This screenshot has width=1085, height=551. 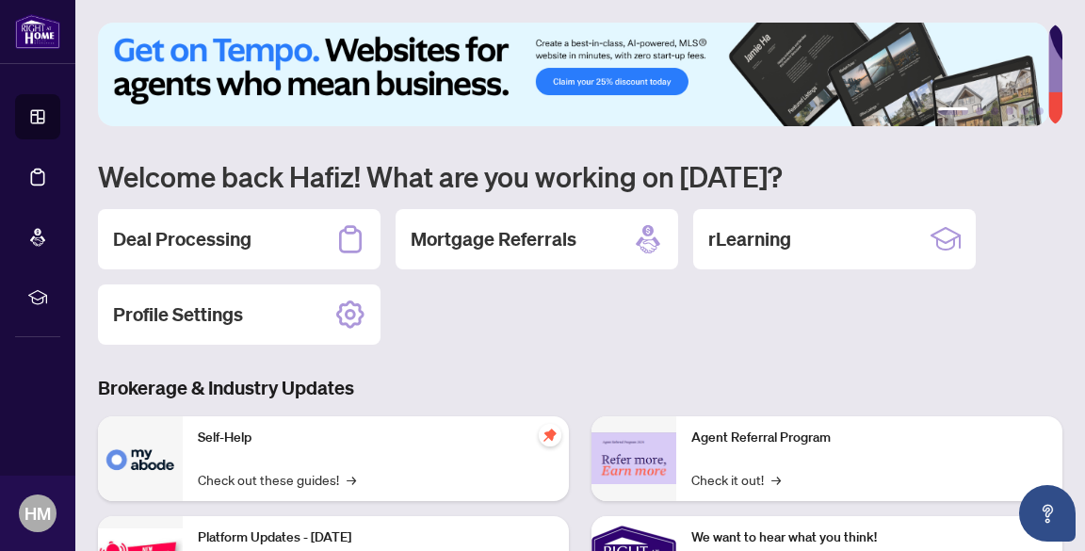 What do you see at coordinates (634, 458) in the screenshot?
I see `img: Agent Referral Program` at bounding box center [634, 458].